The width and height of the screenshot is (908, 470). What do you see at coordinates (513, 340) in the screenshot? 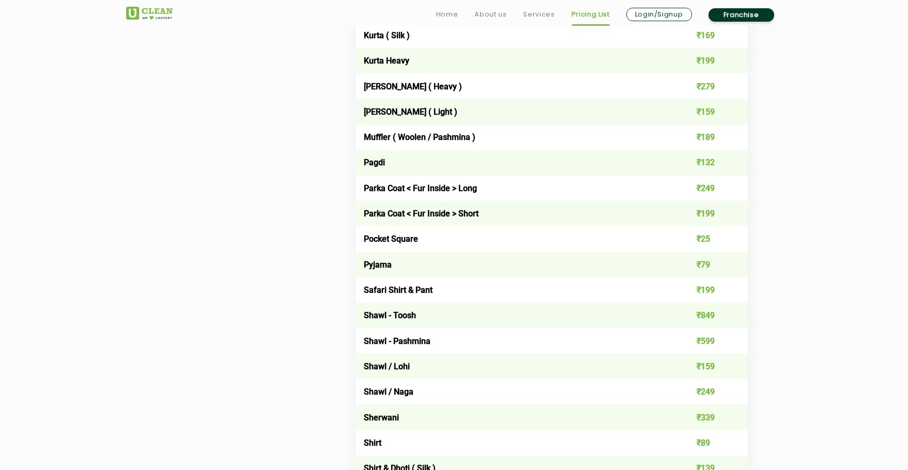
I see `td: Shawl - Pashmina` at bounding box center [513, 340].